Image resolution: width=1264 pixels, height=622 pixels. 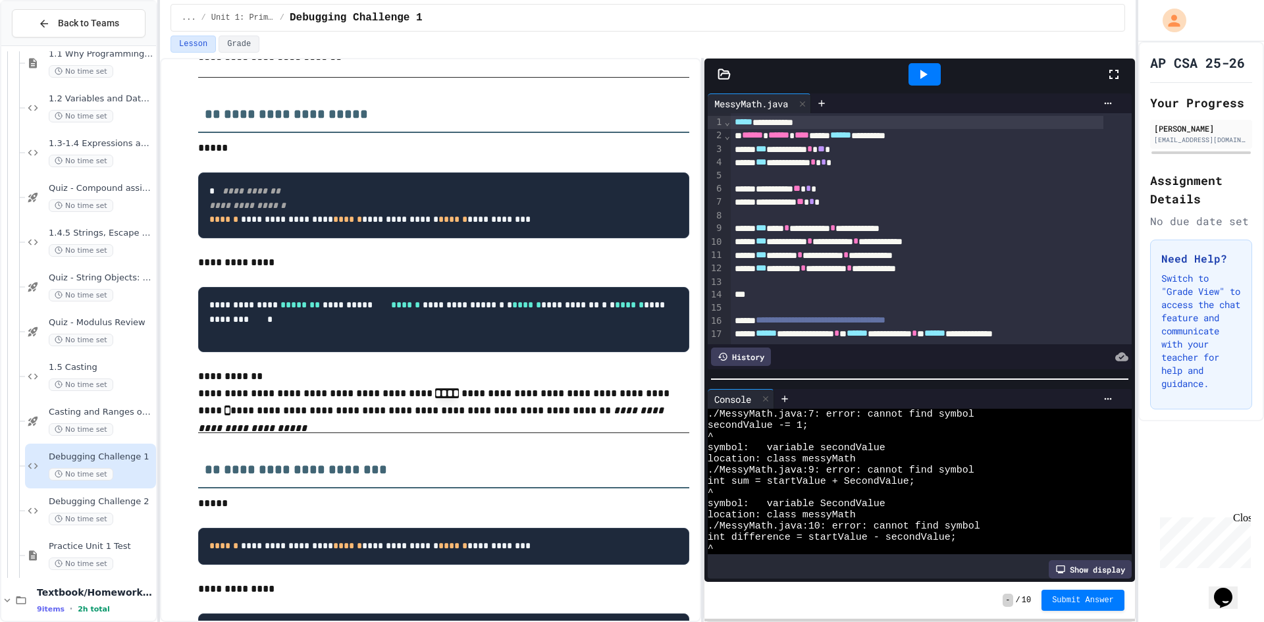 I want to click on span: symbol: variable secondValue, so click(x=797, y=448).